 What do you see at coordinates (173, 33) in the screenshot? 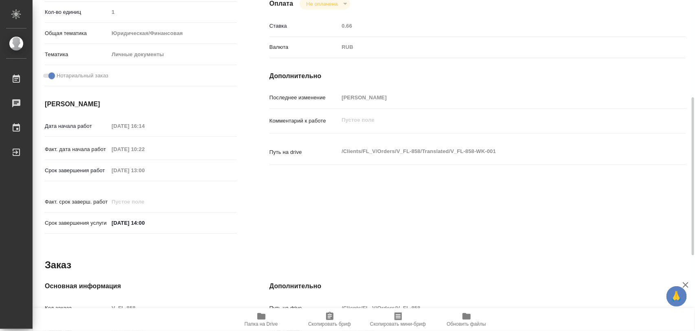
I see `div: Юридическая/Финансовая` at bounding box center [173, 33].